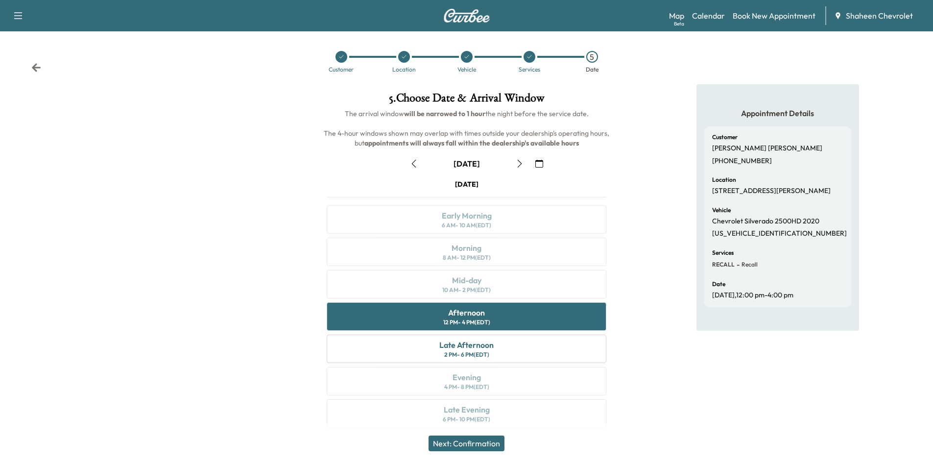  Describe the element at coordinates (724, 137) in the screenshot. I see `h6: Customer` at that location.